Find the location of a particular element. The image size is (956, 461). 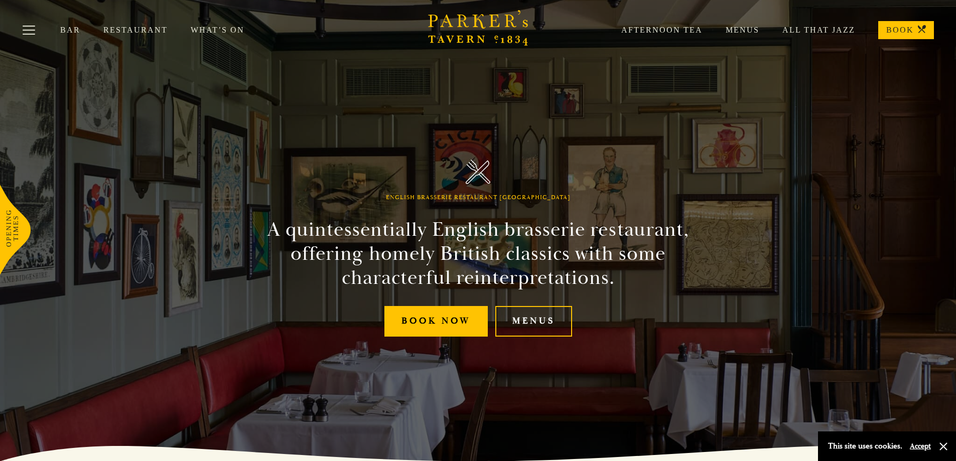

p: This site uses cookies. is located at coordinates (866, 446).